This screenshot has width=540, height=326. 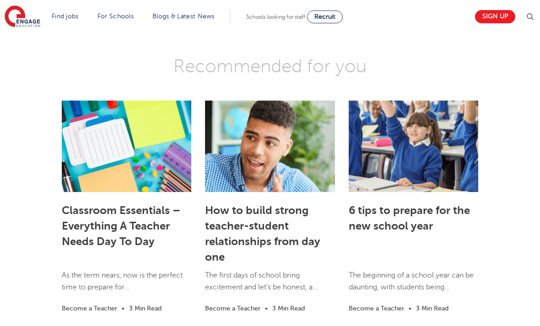 What do you see at coordinates (65, 16) in the screenshot?
I see `a: Find jobs` at bounding box center [65, 16].